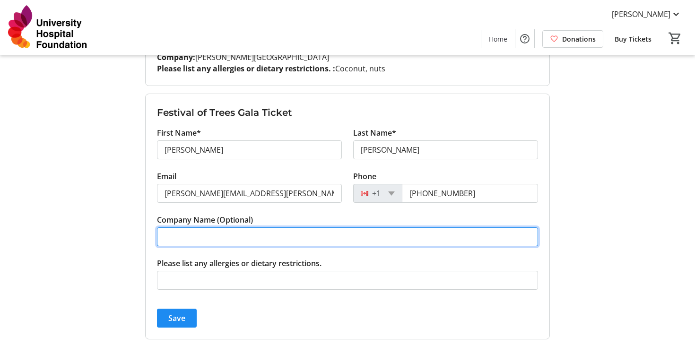 The image size is (695, 346). I want to click on button: Cart, so click(675, 38).